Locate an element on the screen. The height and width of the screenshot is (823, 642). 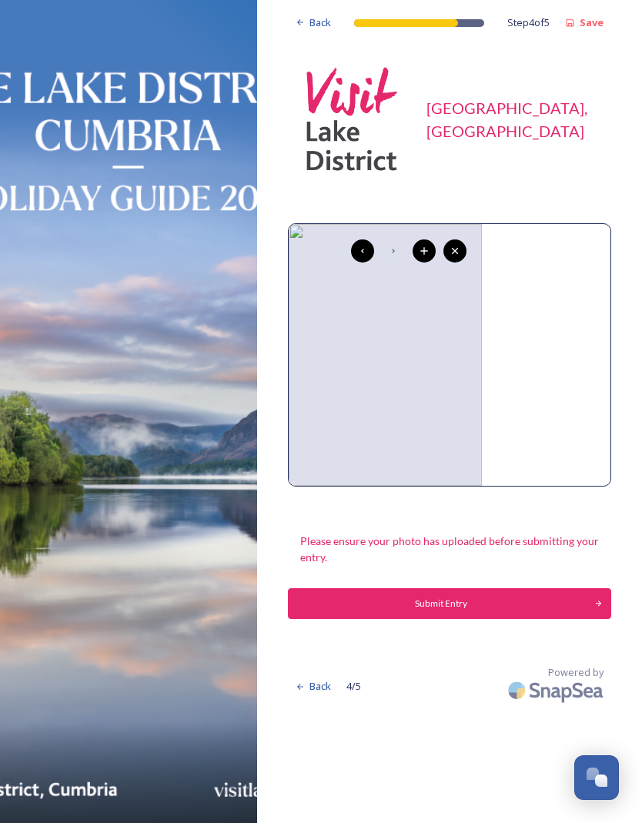
div: Please ensure your photo has uploaded before submitting your entry. is located at coordinates (450, 549).